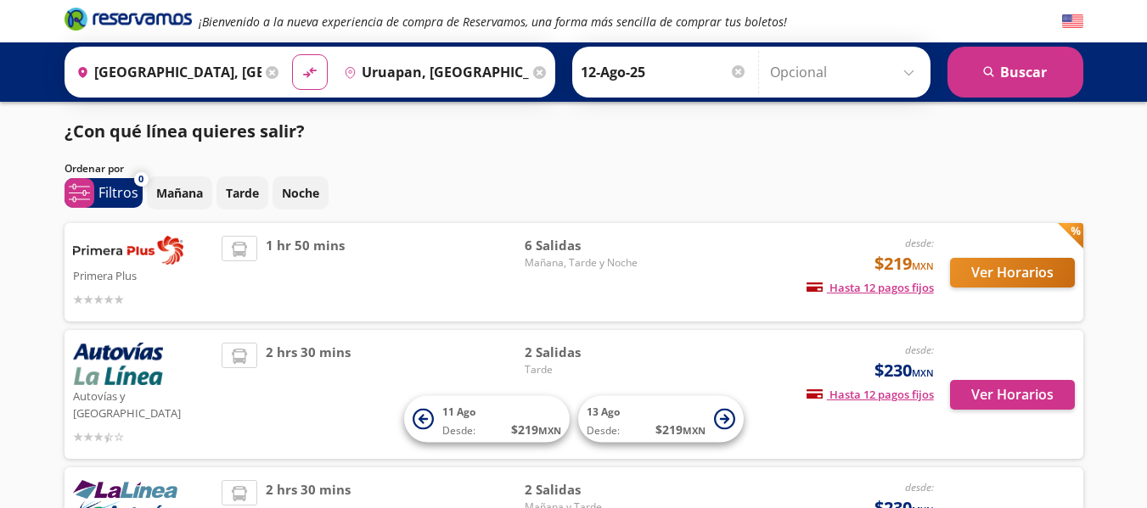  What do you see at coordinates (300, 193) in the screenshot?
I see `p: Noche` at bounding box center [300, 193].